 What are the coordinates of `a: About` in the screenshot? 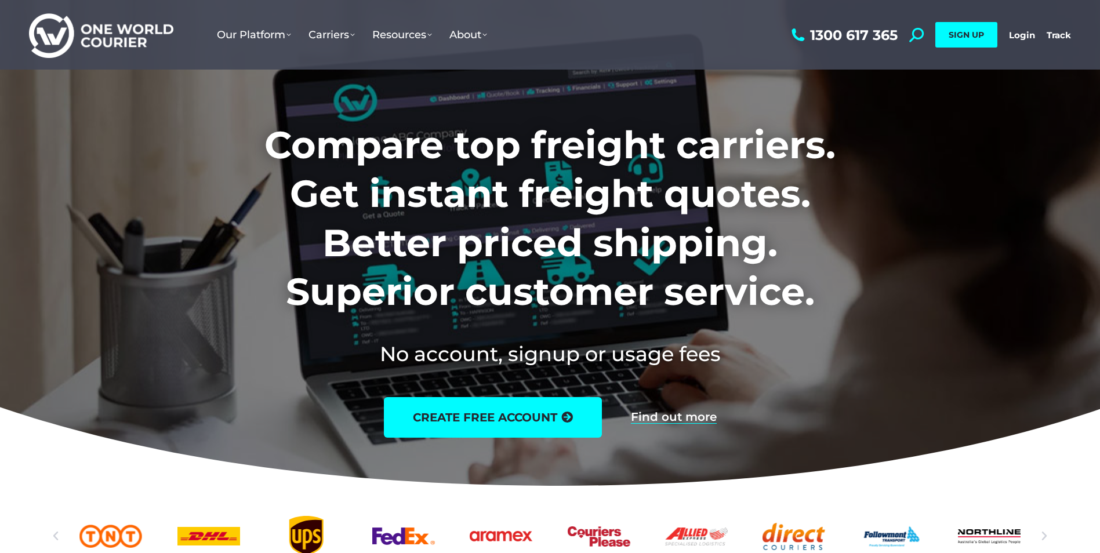 It's located at (468, 35).